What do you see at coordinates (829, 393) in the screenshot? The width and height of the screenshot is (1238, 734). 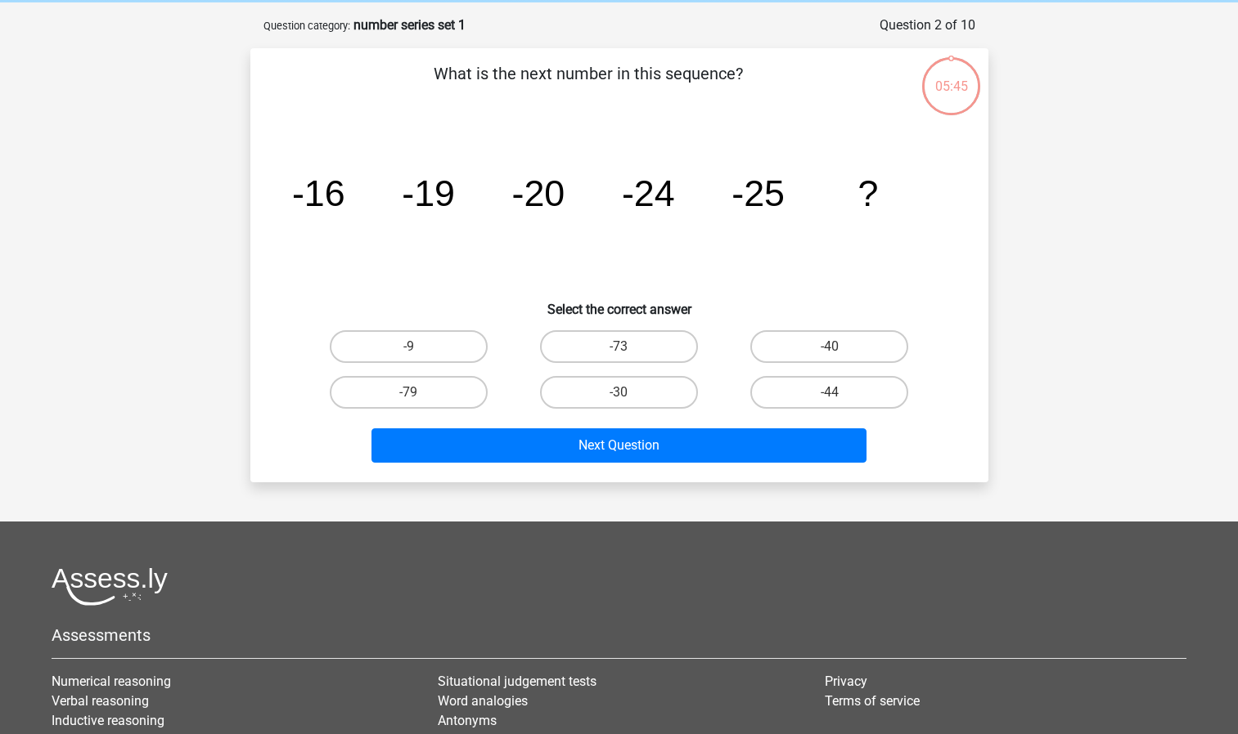 I see `label: -44` at bounding box center [829, 393].